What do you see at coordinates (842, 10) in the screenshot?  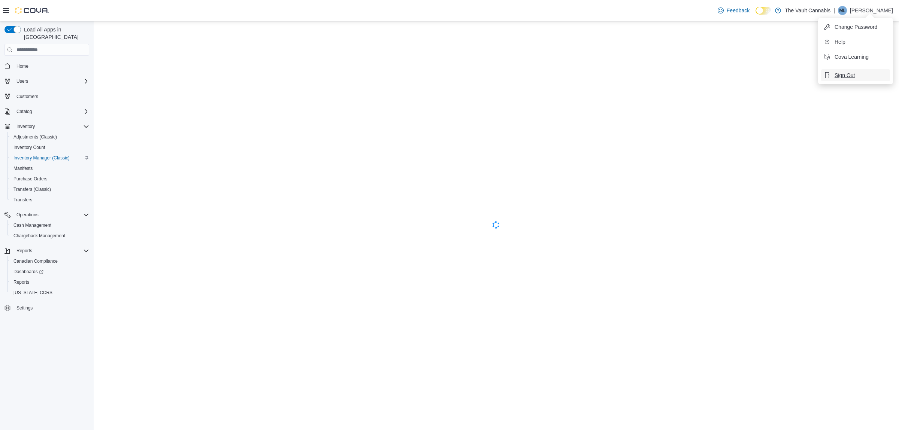 I see `span: ML` at bounding box center [842, 10].